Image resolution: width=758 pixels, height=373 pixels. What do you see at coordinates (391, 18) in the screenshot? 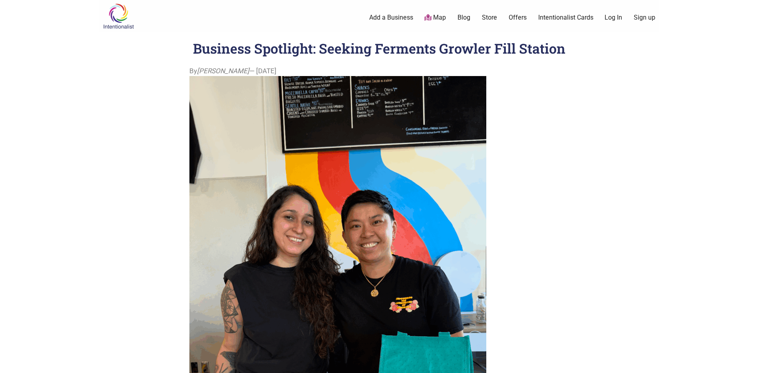
I see `a: Add a Business` at bounding box center [391, 18].